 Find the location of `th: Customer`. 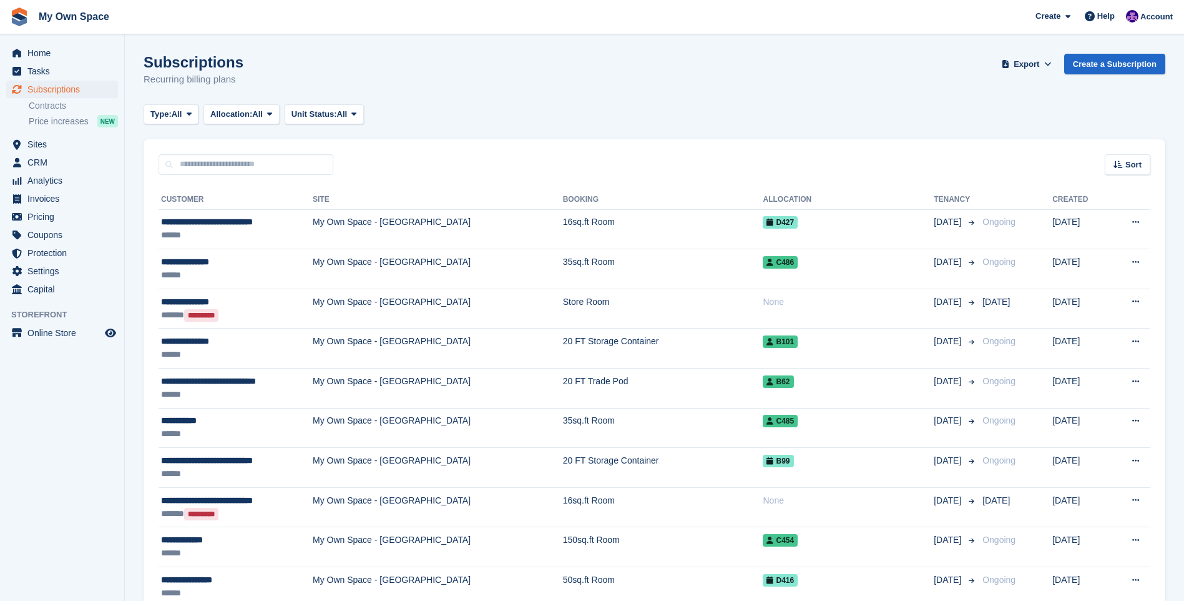

th: Customer is located at coordinates (235, 200).